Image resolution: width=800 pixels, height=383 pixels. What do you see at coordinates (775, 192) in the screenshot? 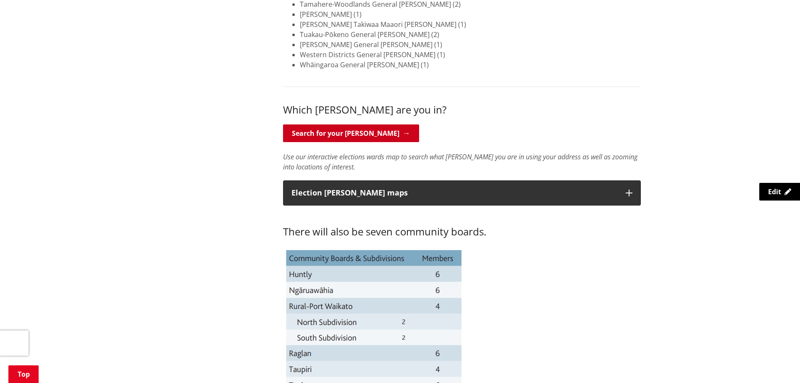
I see `span: Edit` at bounding box center [775, 192].